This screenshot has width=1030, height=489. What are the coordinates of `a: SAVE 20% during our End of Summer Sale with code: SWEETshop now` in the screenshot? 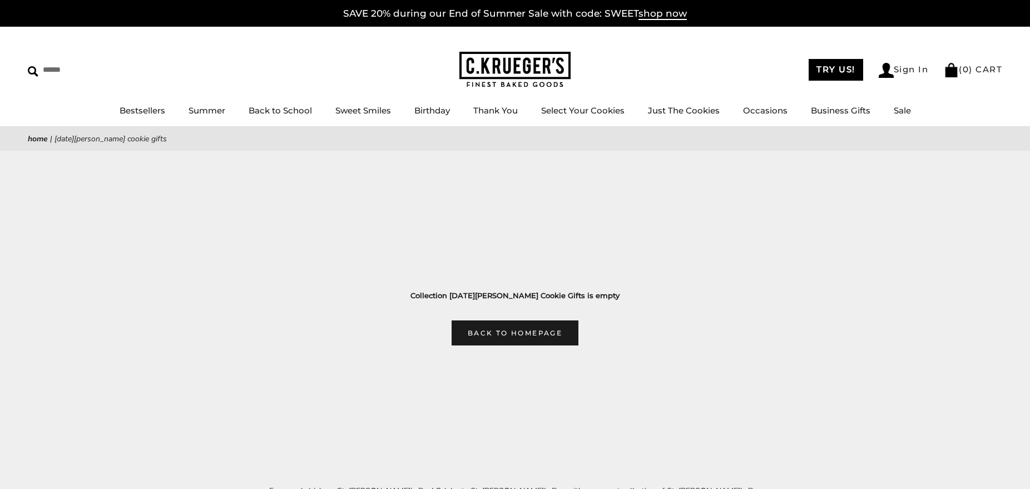 It's located at (515, 14).